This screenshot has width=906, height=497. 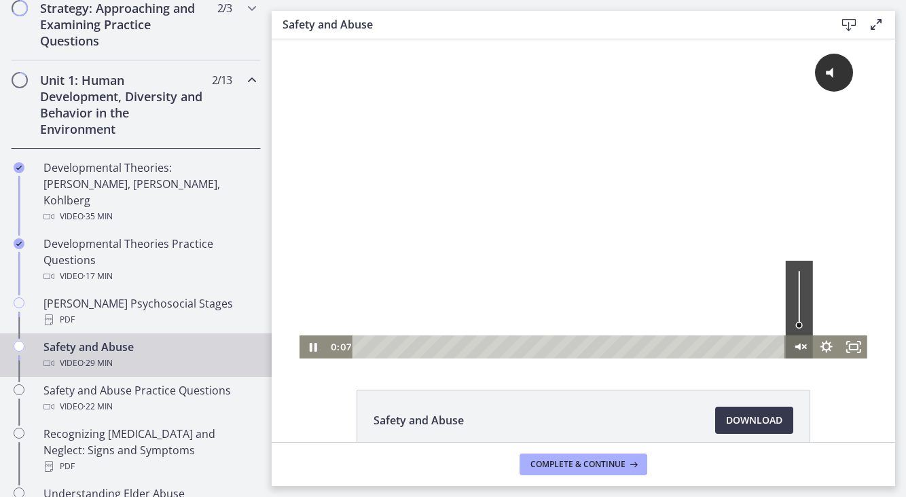 I want to click on button: Fullscreen, so click(x=582, y=308).